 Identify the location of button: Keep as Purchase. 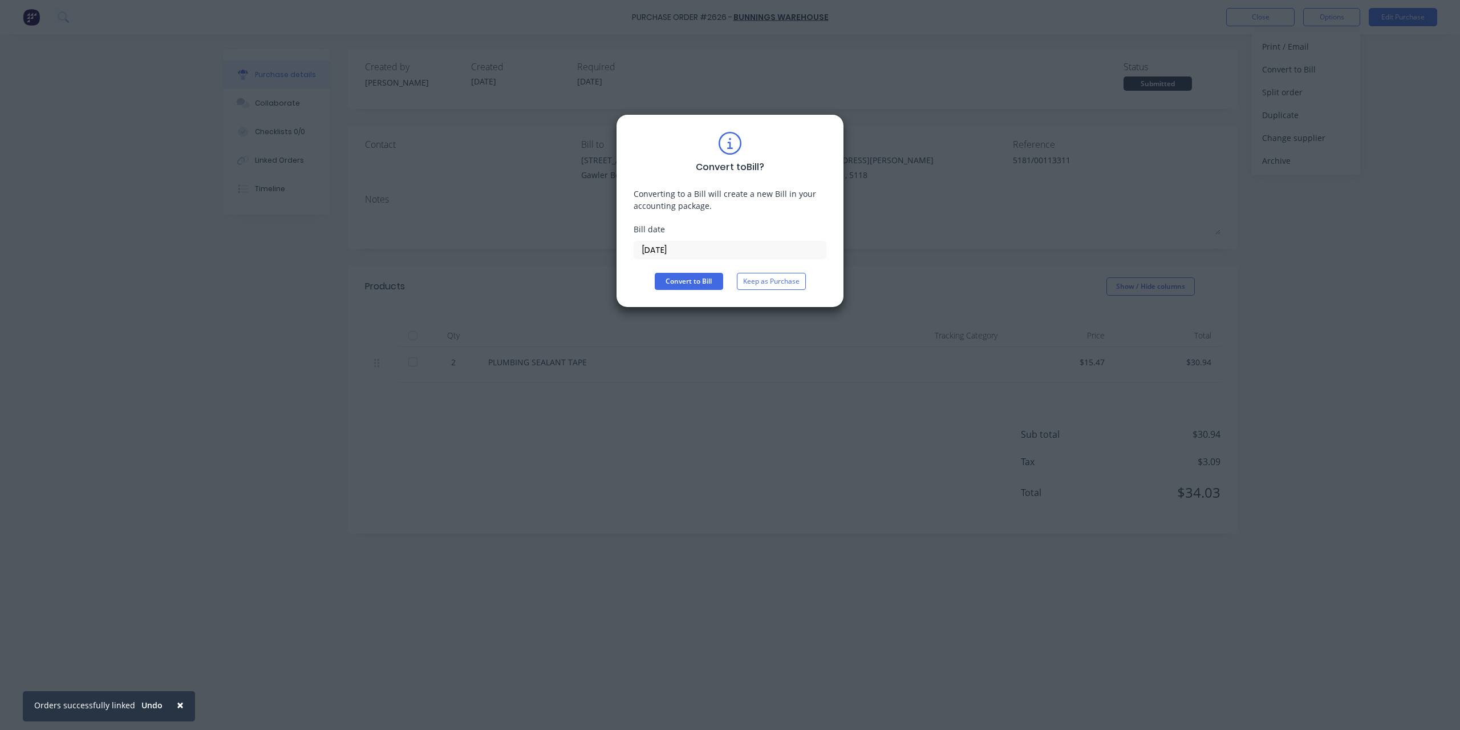
(771, 281).